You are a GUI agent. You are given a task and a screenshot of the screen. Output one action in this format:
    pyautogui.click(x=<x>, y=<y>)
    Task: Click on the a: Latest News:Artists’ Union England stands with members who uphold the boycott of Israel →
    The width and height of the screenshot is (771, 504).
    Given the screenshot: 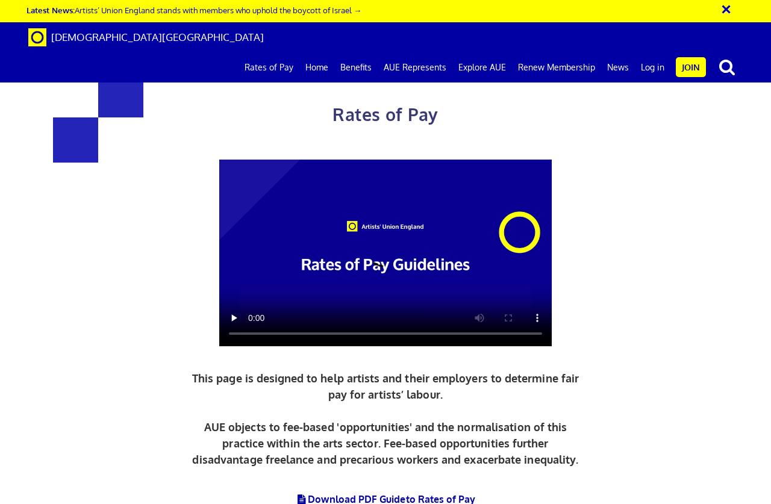 What is the action you would take?
    pyautogui.click(x=194, y=10)
    